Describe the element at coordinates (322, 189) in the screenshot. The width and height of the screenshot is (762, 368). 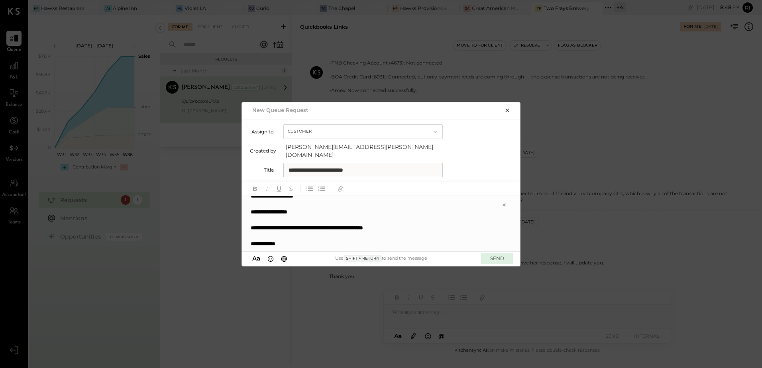
I see `button: Ordered List` at that location.